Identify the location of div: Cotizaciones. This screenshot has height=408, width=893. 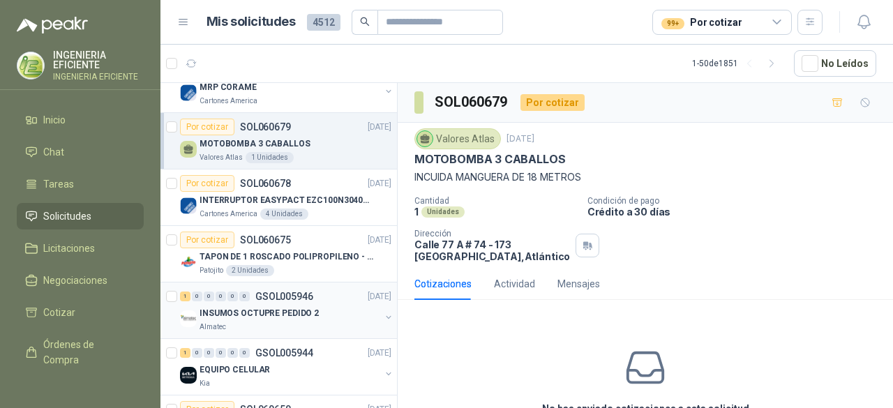
(443, 284).